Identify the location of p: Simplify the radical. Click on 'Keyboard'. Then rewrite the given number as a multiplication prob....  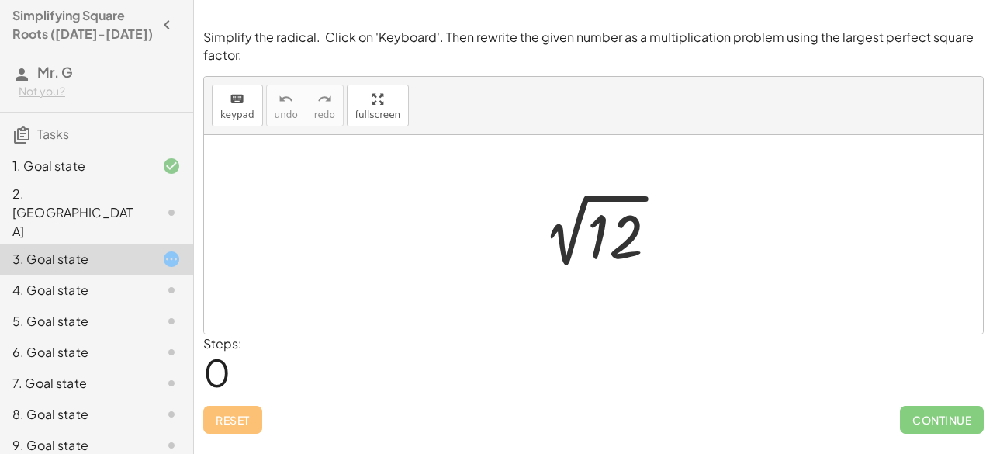
(593, 46).